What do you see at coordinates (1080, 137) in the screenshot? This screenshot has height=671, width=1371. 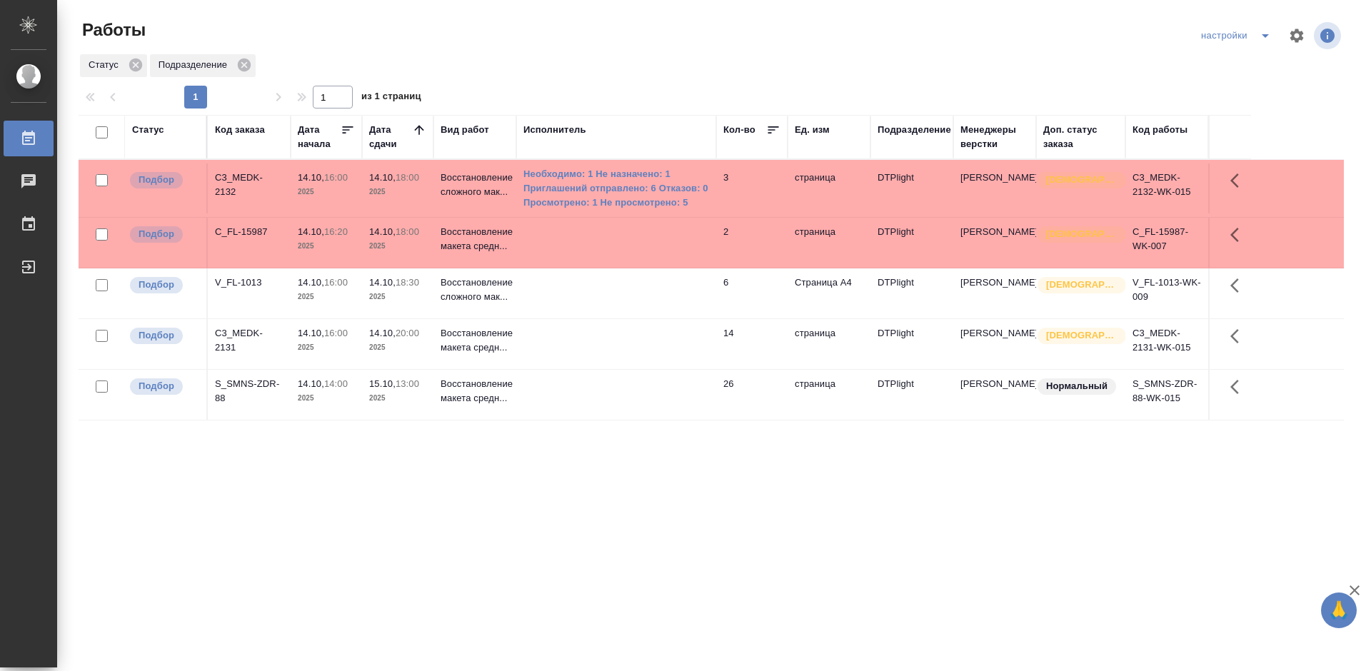 I see `div: Доп. статус заказа` at bounding box center [1080, 137].